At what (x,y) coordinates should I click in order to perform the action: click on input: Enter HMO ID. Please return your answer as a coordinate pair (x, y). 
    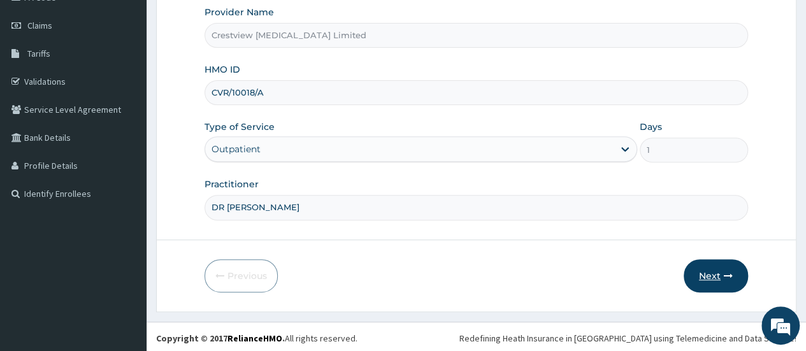
    Looking at the image, I should click on (476, 92).